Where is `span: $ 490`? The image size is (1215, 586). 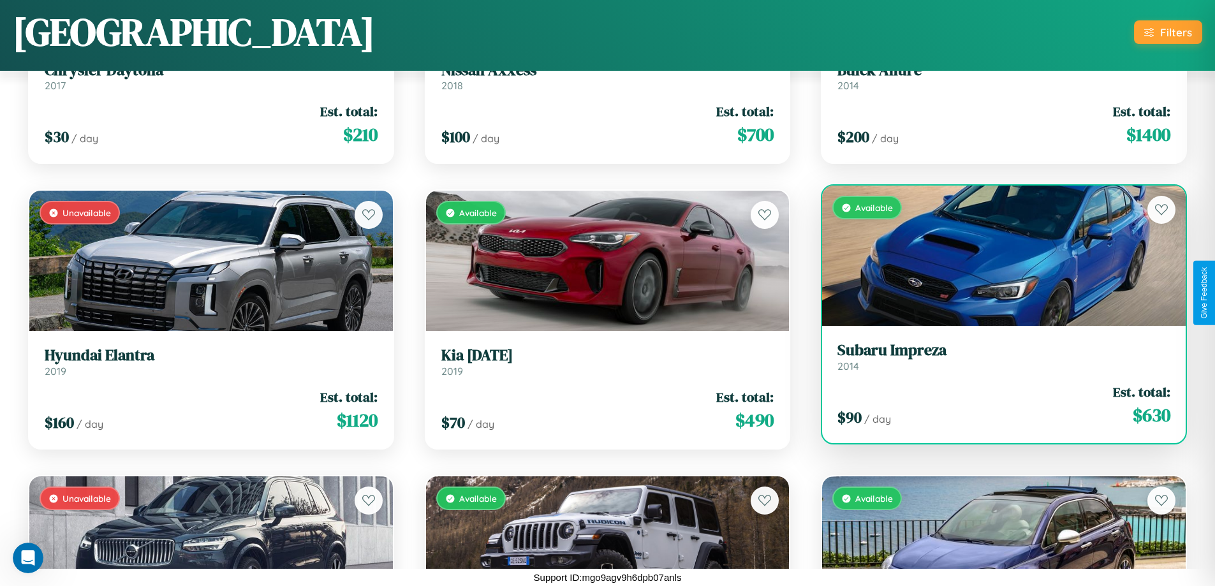
span: $ 490 is located at coordinates (754, 420).